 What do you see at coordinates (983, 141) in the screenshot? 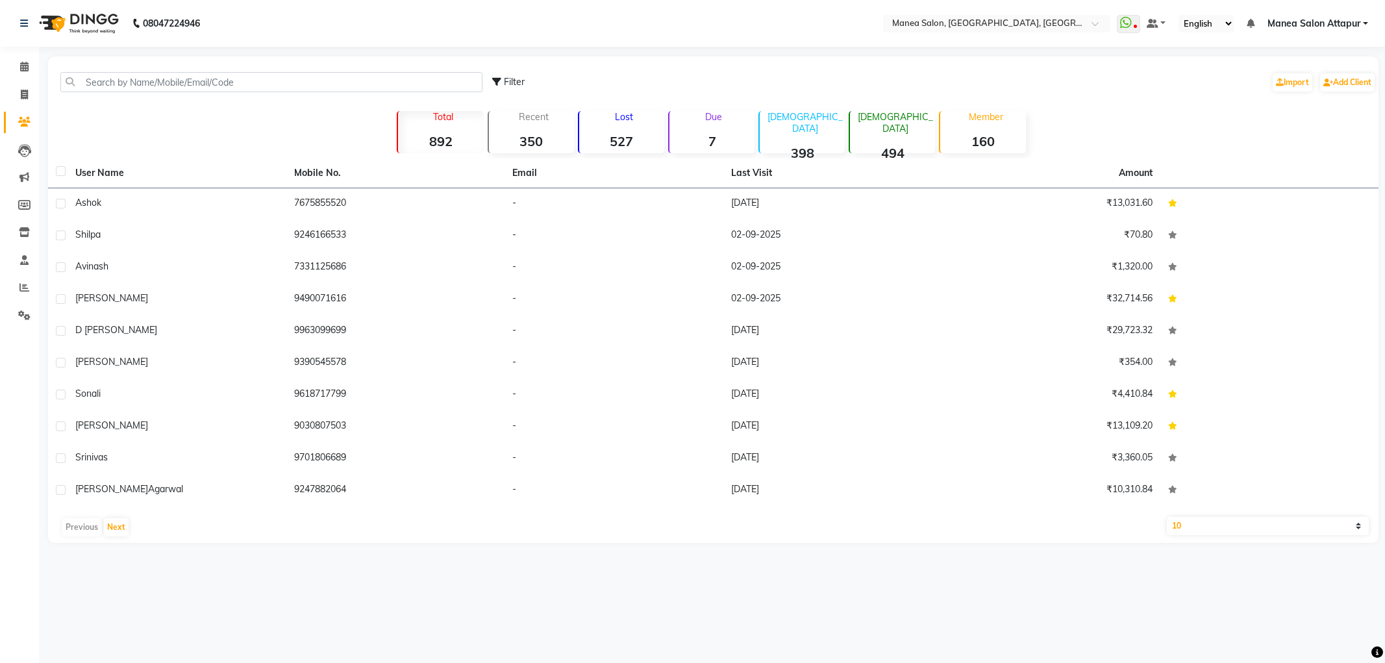
I see `strong: 160` at bounding box center [983, 141].